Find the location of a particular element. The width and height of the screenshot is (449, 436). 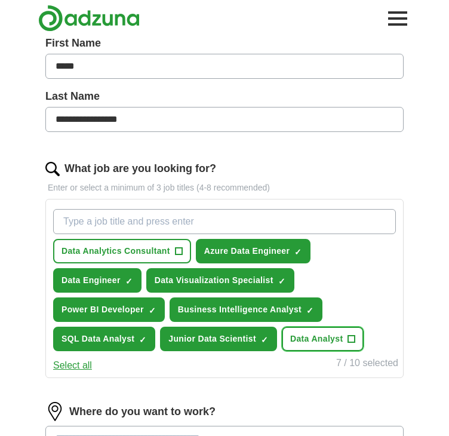

img: location.png is located at coordinates (55, 411).